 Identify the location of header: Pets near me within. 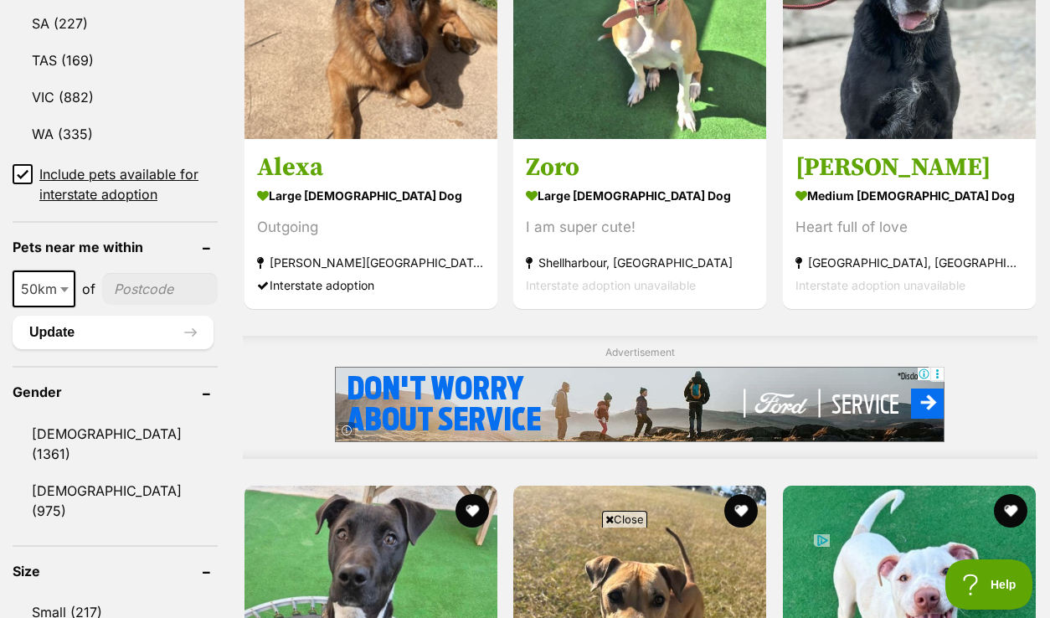
(115, 247).